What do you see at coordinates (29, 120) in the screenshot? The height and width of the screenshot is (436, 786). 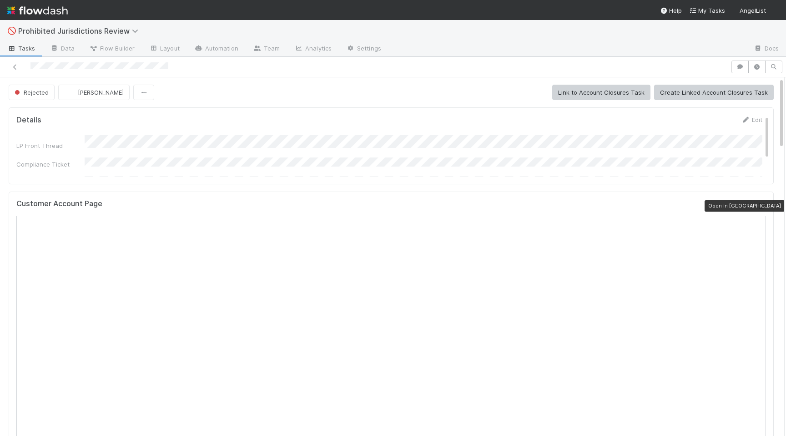 I see `h5: Details` at bounding box center [29, 120].